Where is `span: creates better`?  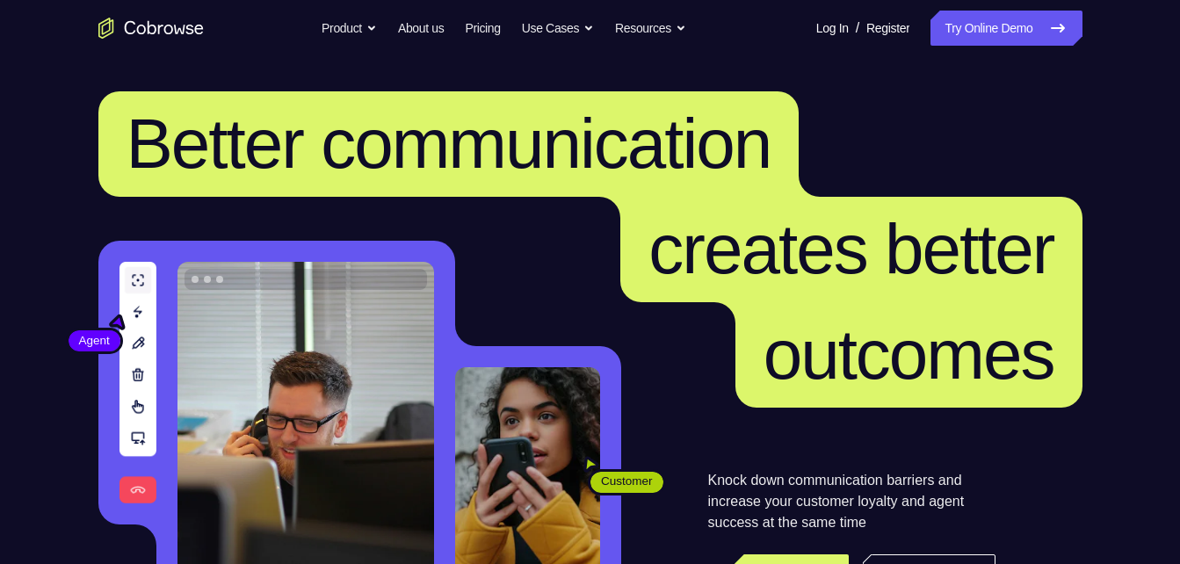
span: creates better is located at coordinates (851, 249).